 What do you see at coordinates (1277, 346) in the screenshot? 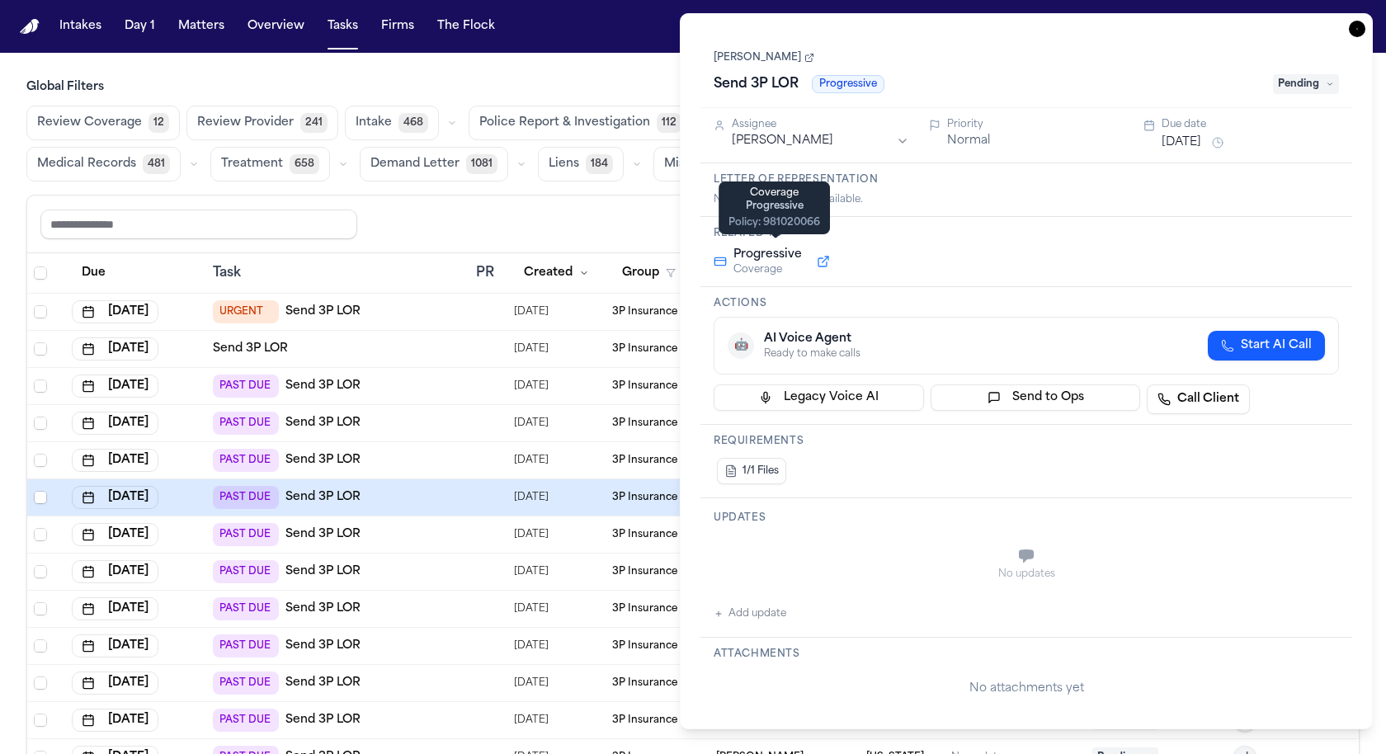
I see `span: Start AI Call` at bounding box center [1277, 346].